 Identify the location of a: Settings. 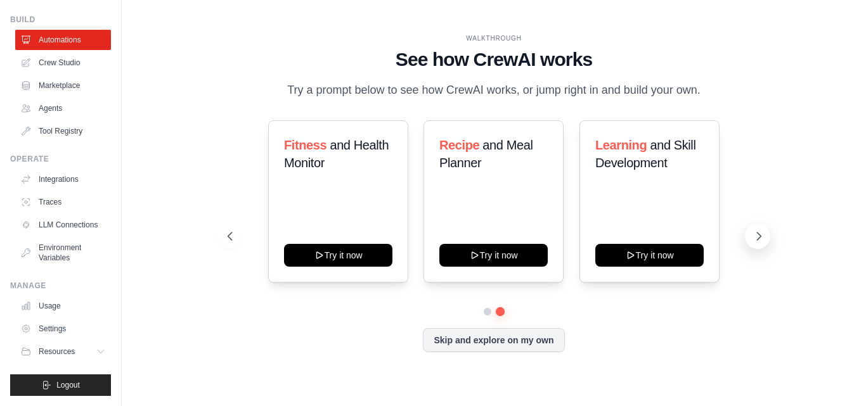
(63, 329).